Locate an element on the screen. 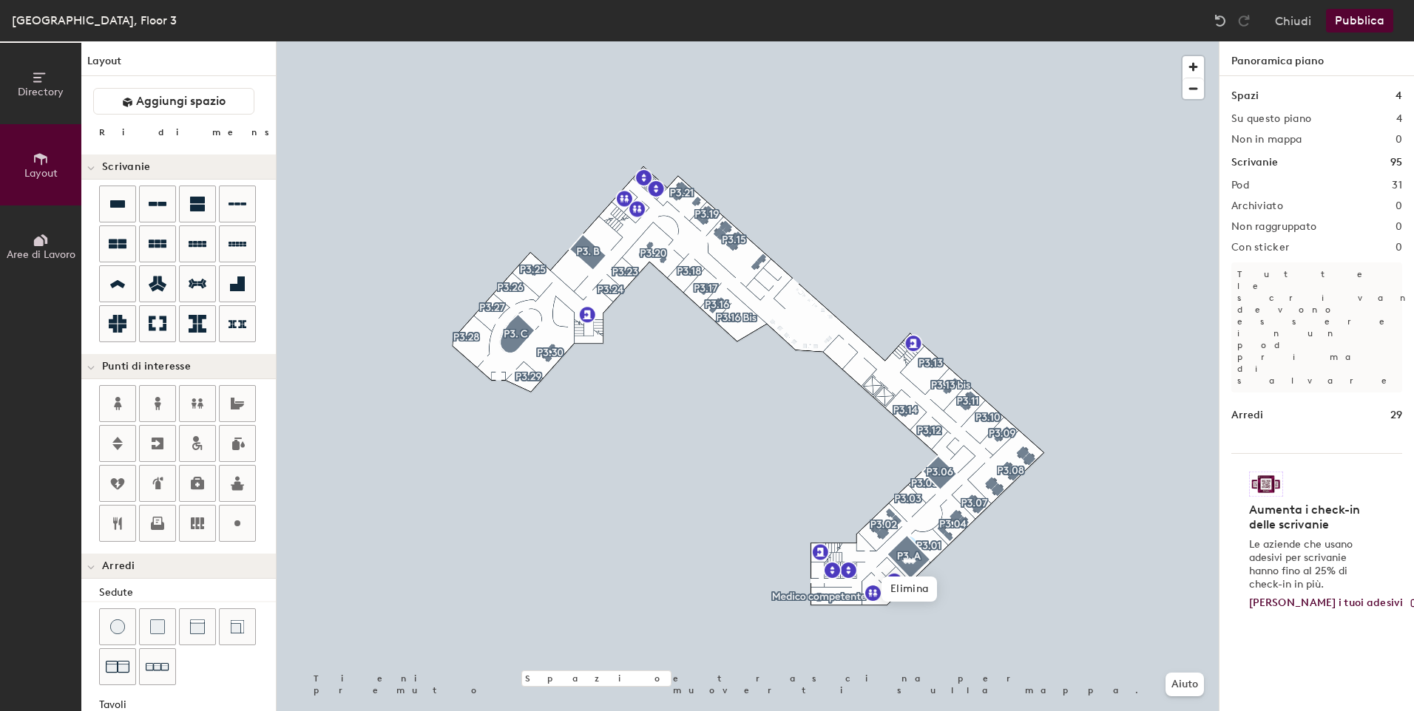 The height and width of the screenshot is (711, 1414). span: Scrivanie is located at coordinates (126, 167).